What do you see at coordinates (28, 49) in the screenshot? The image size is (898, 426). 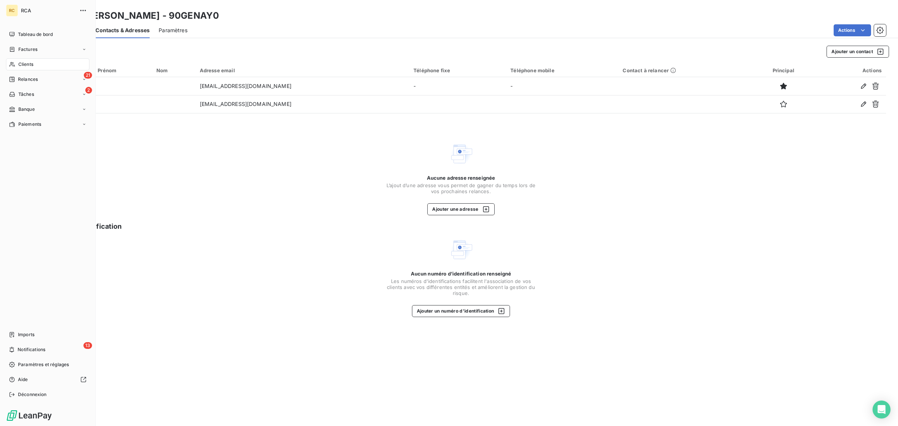 I see `span: Factures` at bounding box center [28, 49].